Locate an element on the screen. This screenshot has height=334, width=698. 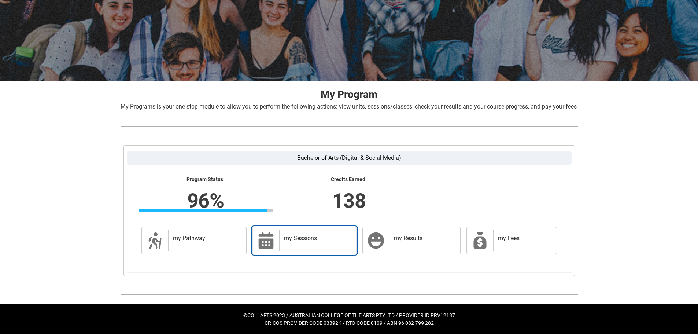
lightning-formatted-text: Credits Earned: is located at coordinates (349, 180).